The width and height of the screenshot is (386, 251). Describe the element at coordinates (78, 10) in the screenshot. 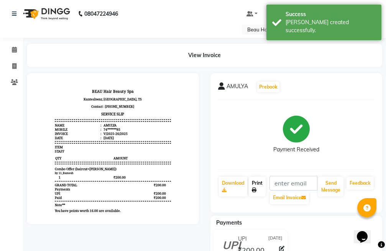

I see `h3: BEAU Hair Beauty Spa` at that location.